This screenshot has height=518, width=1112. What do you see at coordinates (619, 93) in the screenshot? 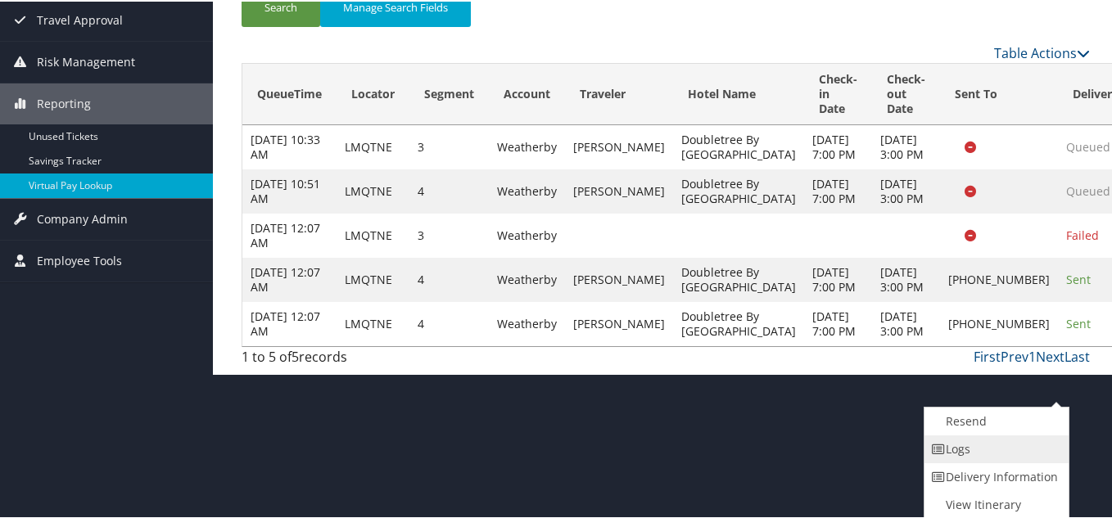
I see `th: Traveler: activate to sort column ascending` at bounding box center [619, 93].